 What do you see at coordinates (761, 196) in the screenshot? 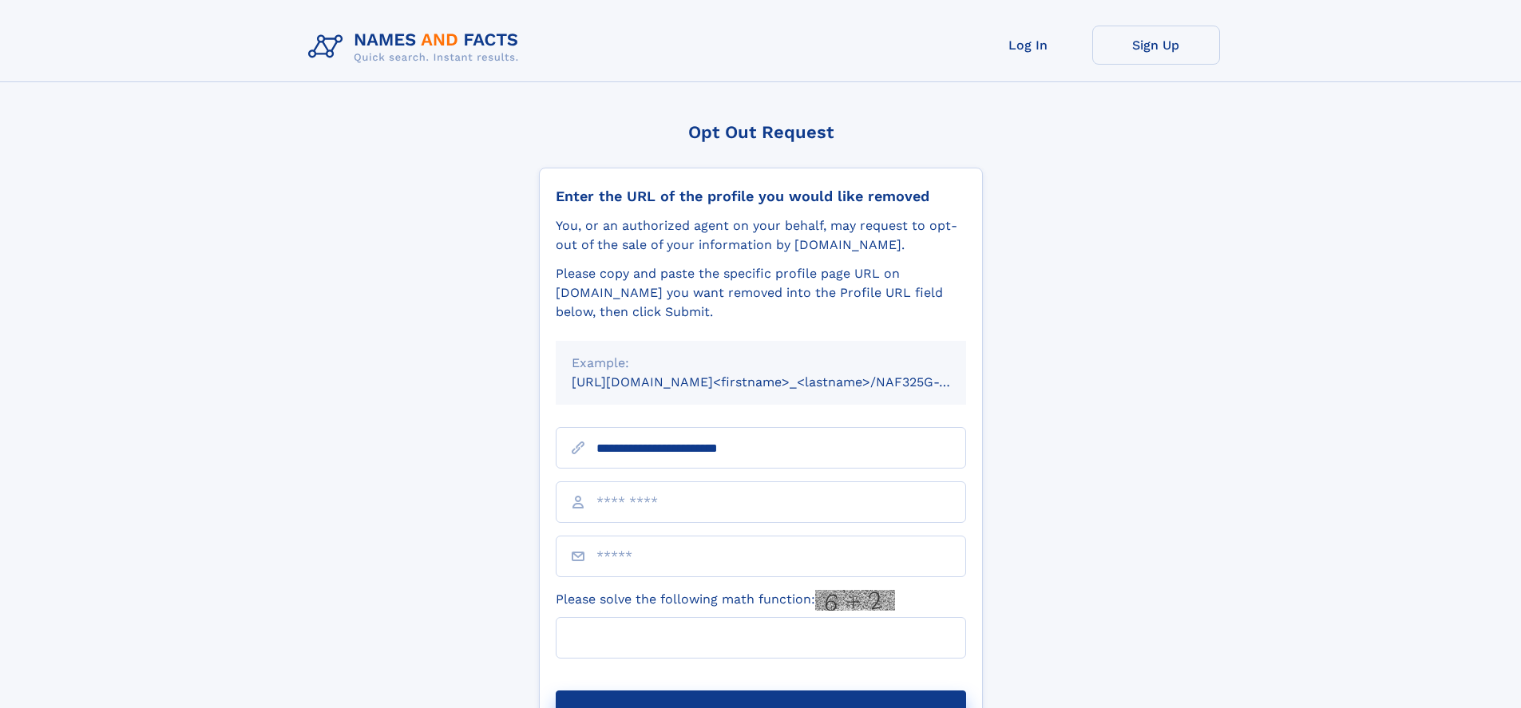
I see `div: Enter the URL of the profile you would like removed` at bounding box center [761, 196].